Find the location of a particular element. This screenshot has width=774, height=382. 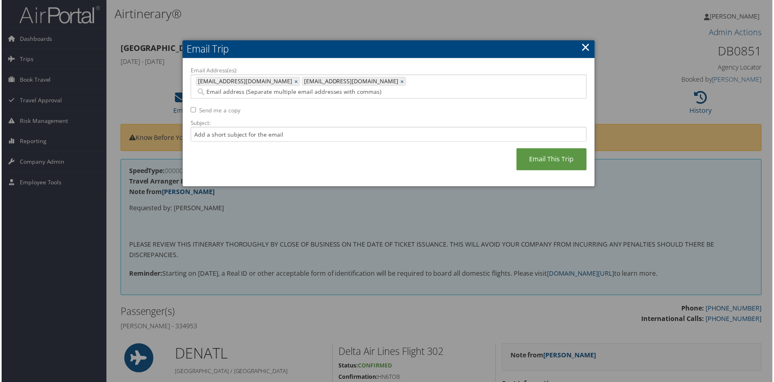

a: Email This Trip is located at coordinates (552, 160).